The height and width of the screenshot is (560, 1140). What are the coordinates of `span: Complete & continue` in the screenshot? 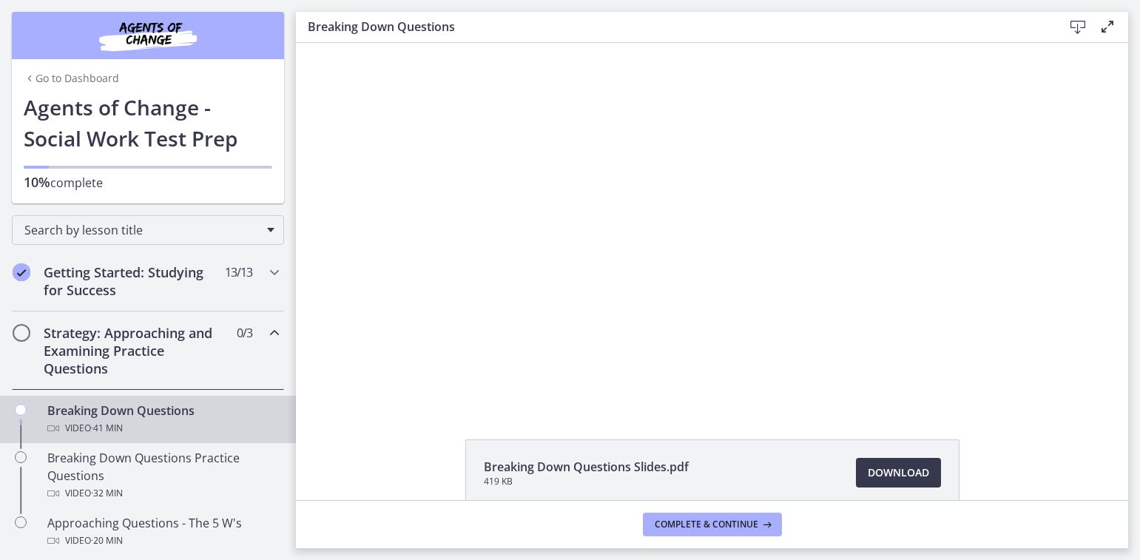 It's located at (706, 524).